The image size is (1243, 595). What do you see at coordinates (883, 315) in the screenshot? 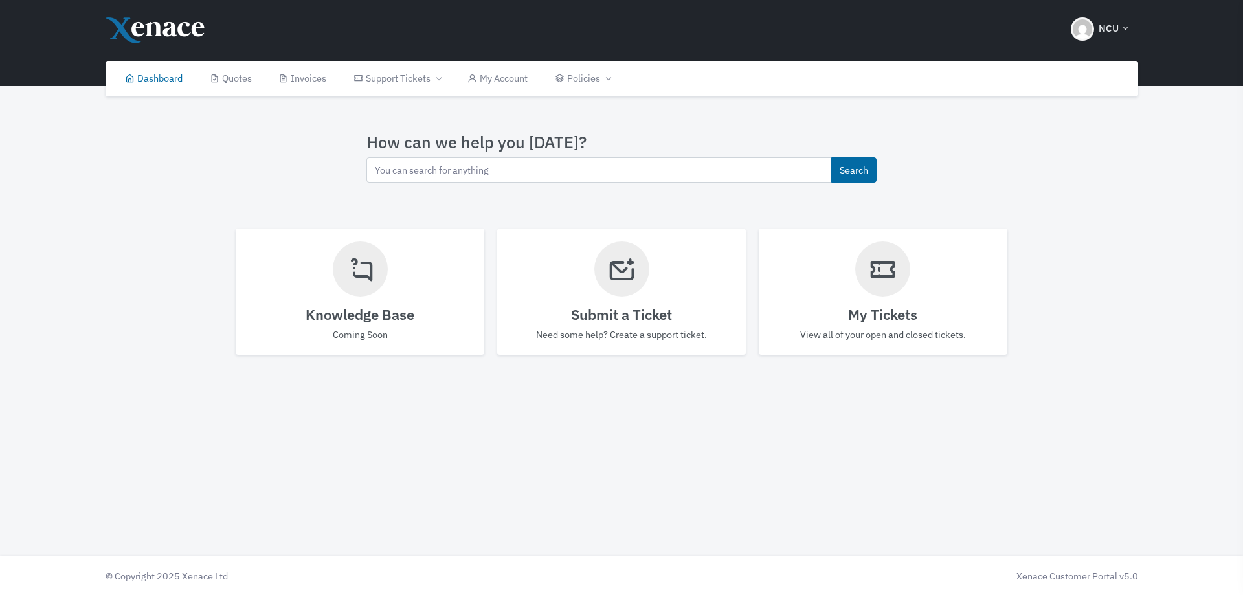
I see `h4: My Tickets` at bounding box center [883, 315].